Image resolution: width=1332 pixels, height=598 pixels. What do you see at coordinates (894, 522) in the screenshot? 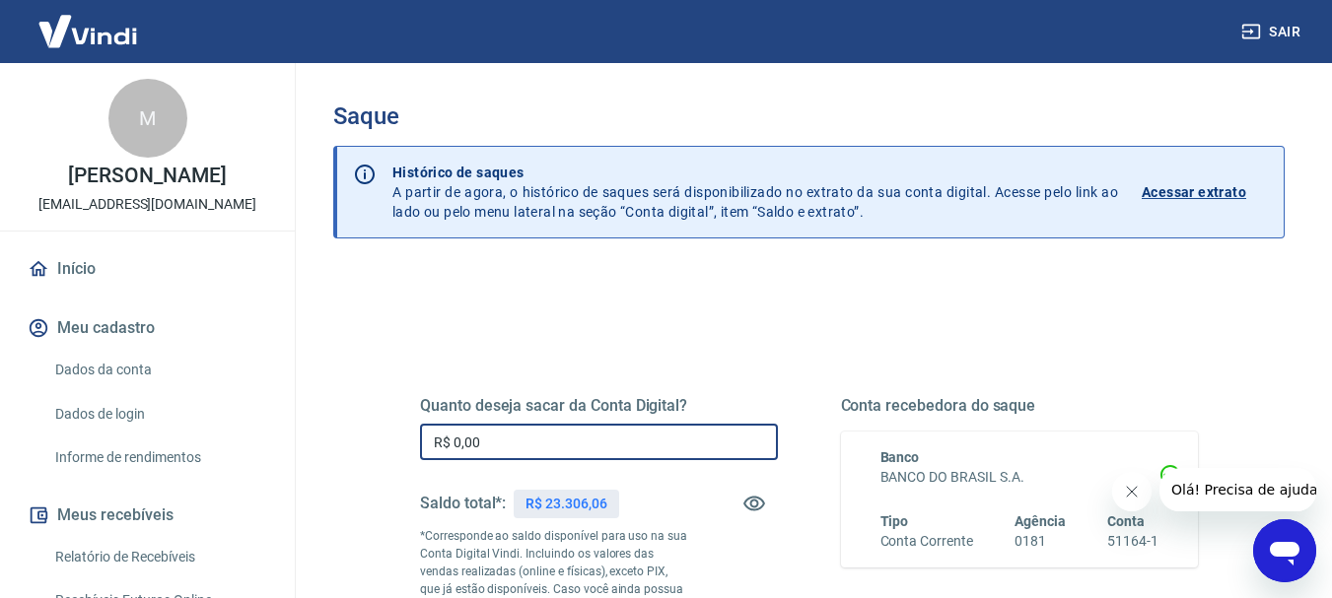
I see `span: Tipo` at bounding box center [894, 522].